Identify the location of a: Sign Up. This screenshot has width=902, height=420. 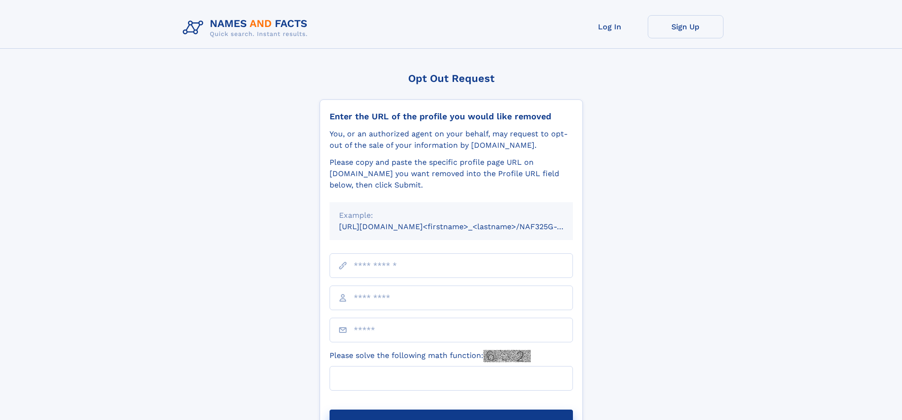
(686, 27).